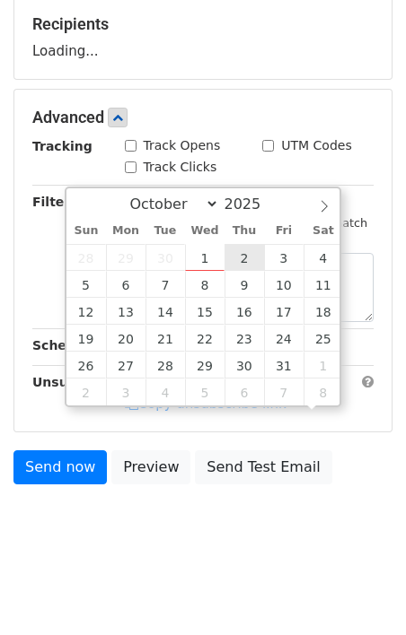 Image resolution: width=406 pixels, height=635 pixels. Describe the element at coordinates (60, 468) in the screenshot. I see `a: Send now` at that location.